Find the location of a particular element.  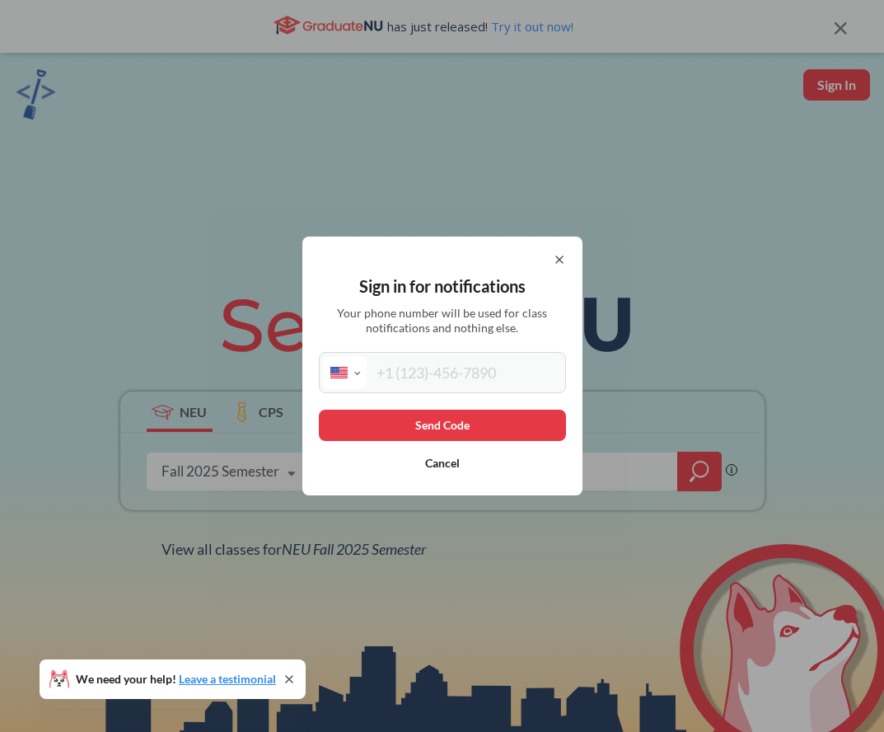

input: +1 (123)-456-7890 is located at coordinates (464, 373).